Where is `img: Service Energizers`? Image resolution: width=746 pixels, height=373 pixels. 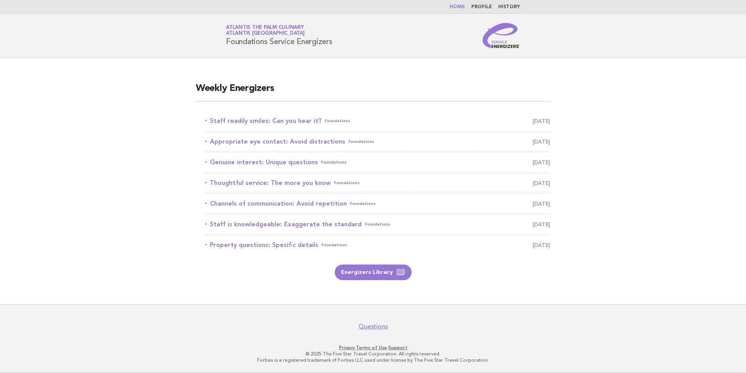
img: Service Energizers is located at coordinates (501, 35).